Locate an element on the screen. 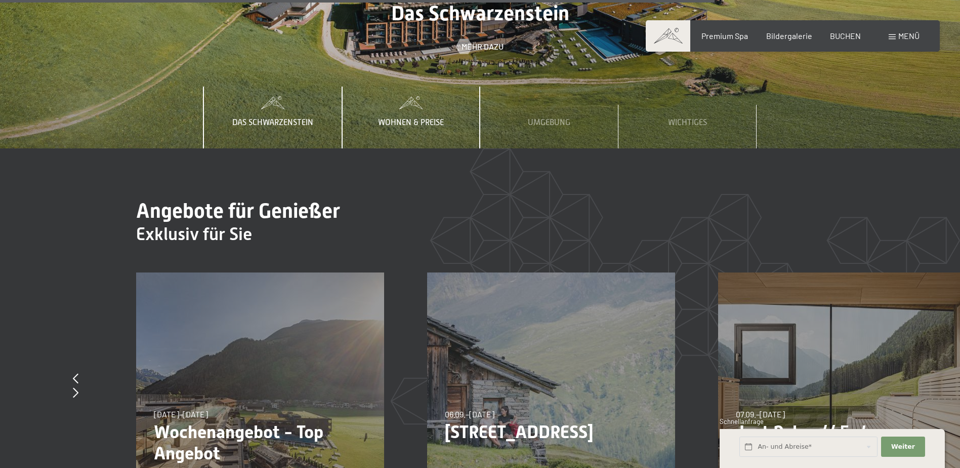 This screenshot has height=468, width=960. button: Weiter is located at coordinates (903, 446).